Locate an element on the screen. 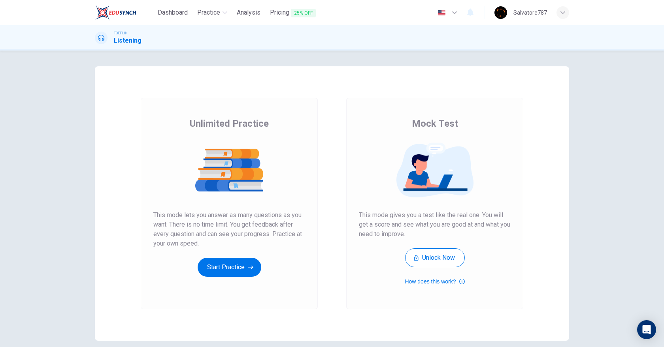 This screenshot has height=347, width=664. span: TOEFL® is located at coordinates (120, 33).